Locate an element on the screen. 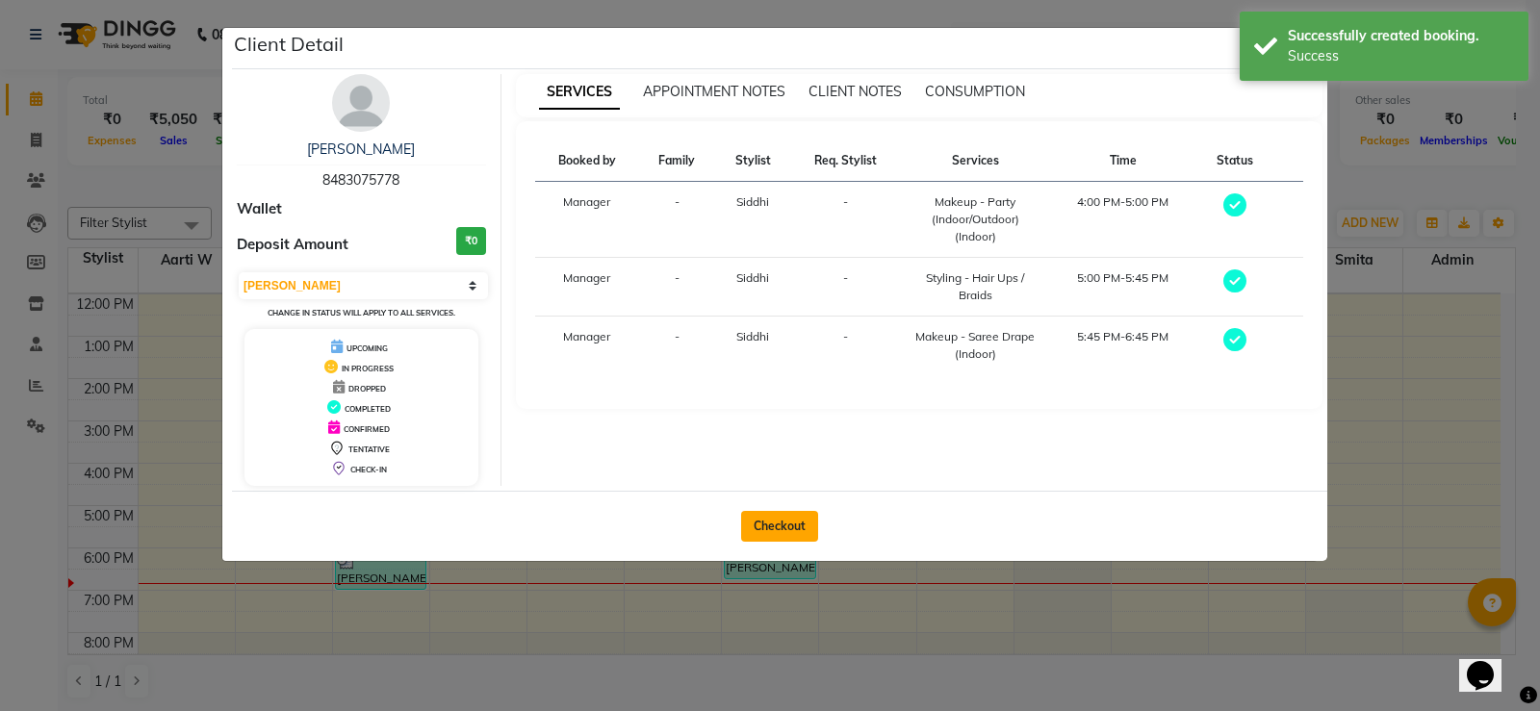 This screenshot has height=711, width=1540. span: 8483075778 is located at coordinates (361, 180).